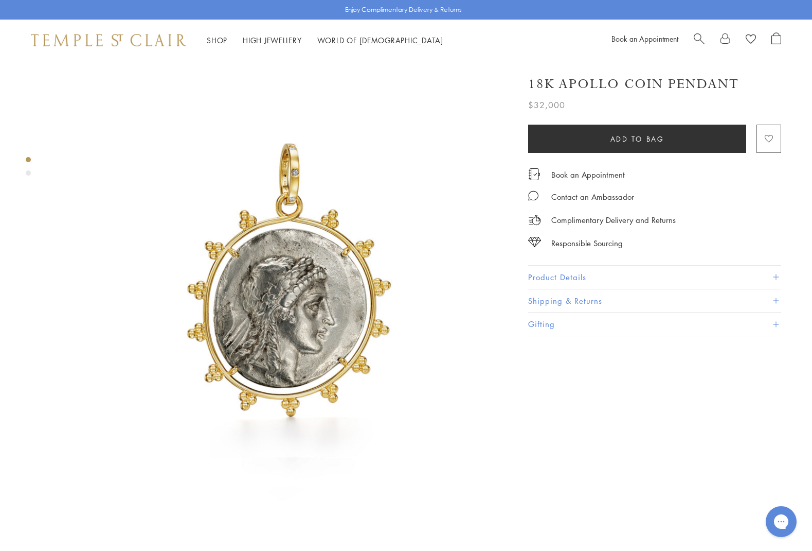 This screenshot has height=551, width=812. I want to click on p: Complimentary Delivery and Returns, so click(614, 220).